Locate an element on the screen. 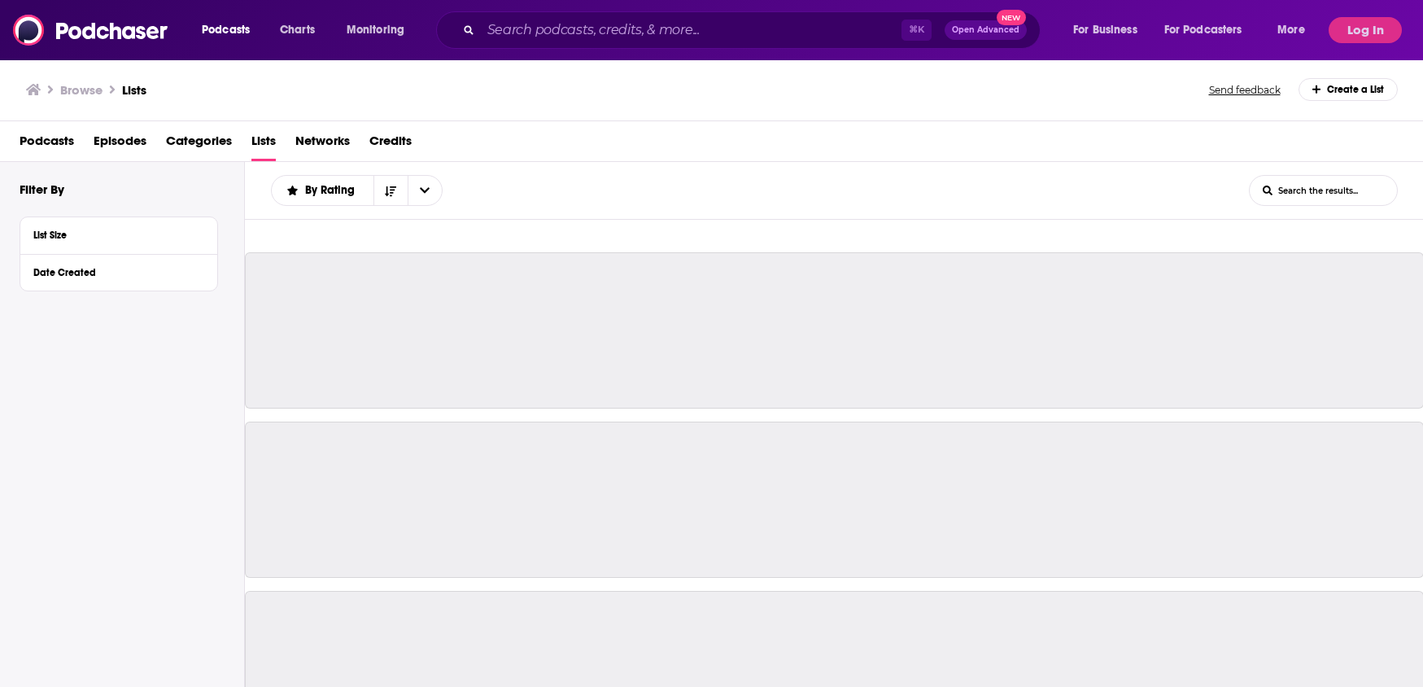 The height and width of the screenshot is (687, 1423). span: Charts is located at coordinates (297, 30).